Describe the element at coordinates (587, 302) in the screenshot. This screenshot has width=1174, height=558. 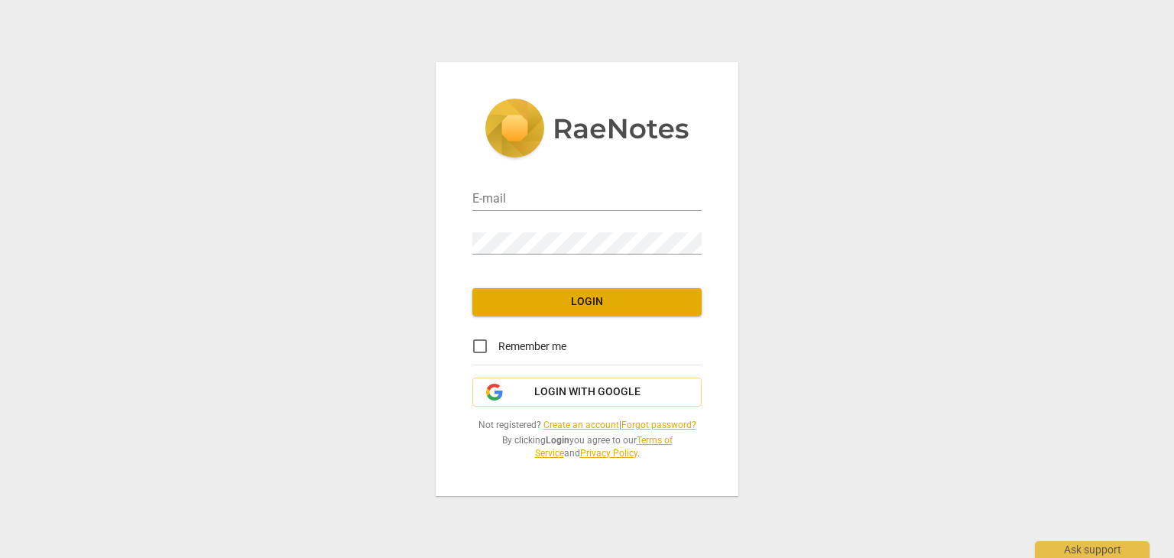
I see `button: Login` at that location.